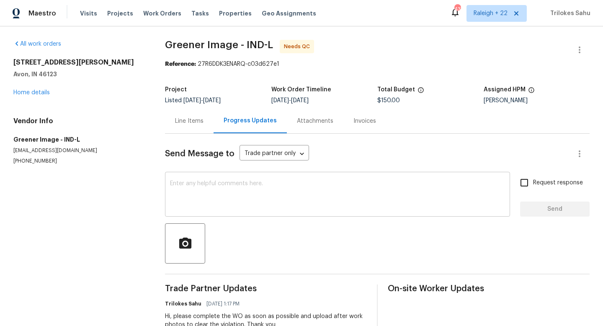 Image resolution: width=603 pixels, height=326 pixels. I want to click on span: Needs QC, so click(298, 46).